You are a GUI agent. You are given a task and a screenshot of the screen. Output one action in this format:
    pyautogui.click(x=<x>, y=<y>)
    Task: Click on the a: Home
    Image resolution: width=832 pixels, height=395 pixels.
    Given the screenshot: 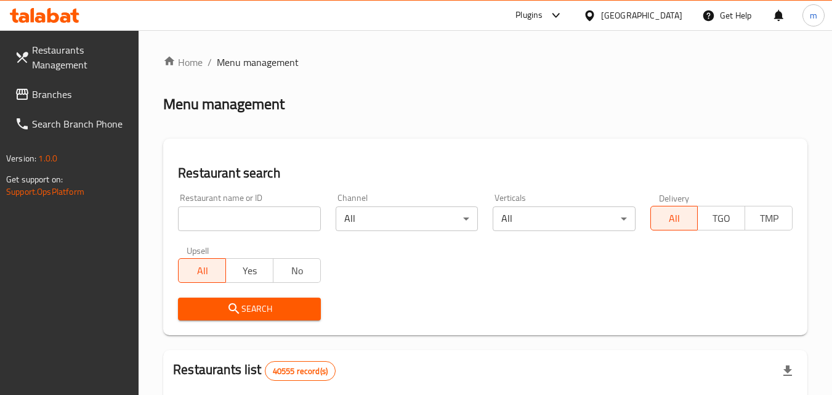 What is the action you would take?
    pyautogui.click(x=183, y=62)
    